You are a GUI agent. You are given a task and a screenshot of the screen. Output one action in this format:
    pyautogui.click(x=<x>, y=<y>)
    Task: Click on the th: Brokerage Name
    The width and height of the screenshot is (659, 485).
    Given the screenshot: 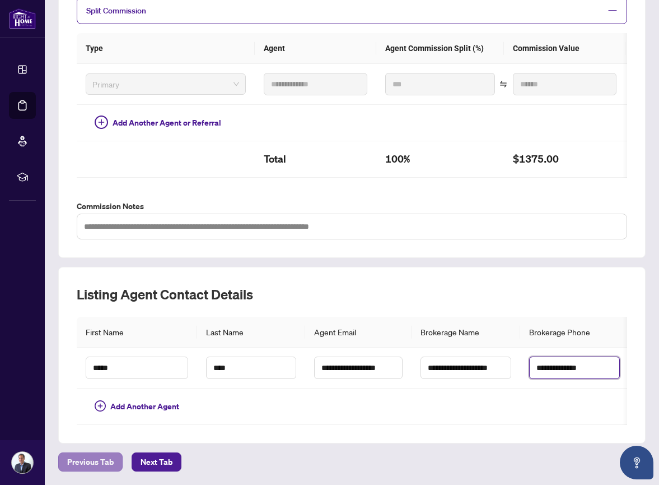 What is the action you would take?
    pyautogui.click(x=466, y=332)
    